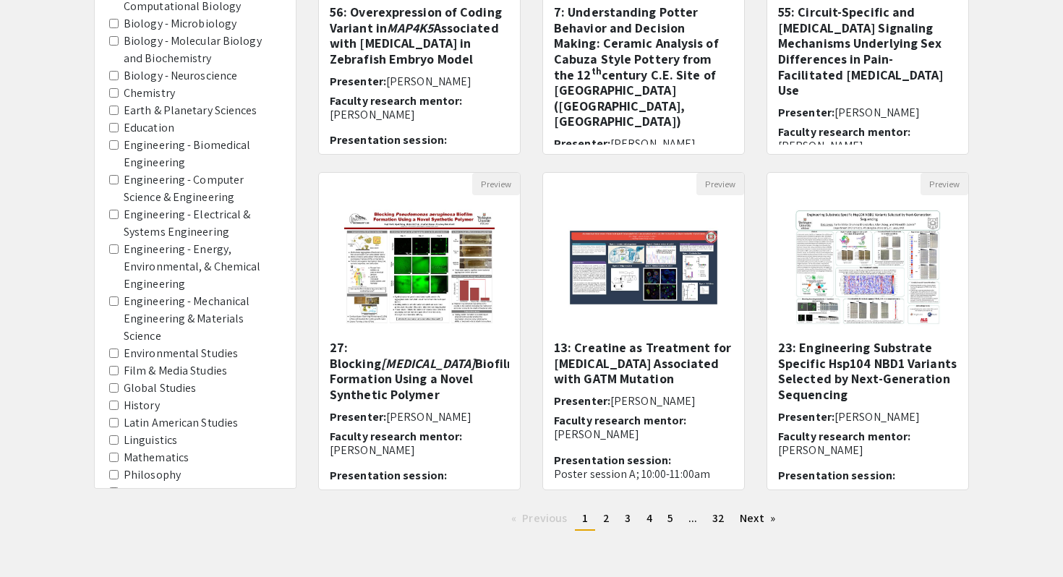  What do you see at coordinates (202, 267) in the screenshot?
I see `label: Engineering - Energy, Environmental, & Chemical Engineering` at bounding box center [202, 267].